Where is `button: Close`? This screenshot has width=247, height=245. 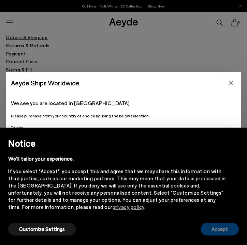
button: Close is located at coordinates (231, 83).